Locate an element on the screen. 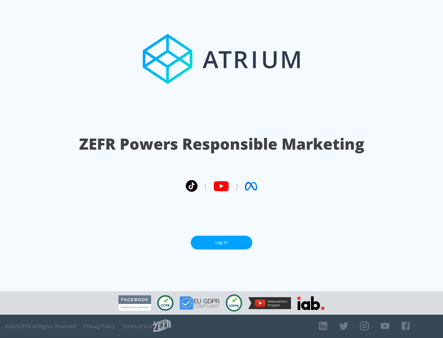  img: Facebook Marketing Partner is located at coordinates (135, 303).